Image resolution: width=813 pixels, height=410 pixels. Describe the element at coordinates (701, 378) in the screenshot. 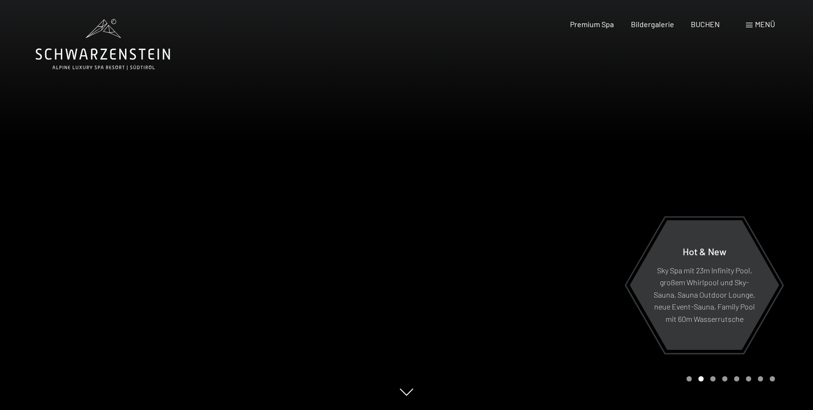

I see `div: Carousel Page 2 (Current Slide)` at that location.